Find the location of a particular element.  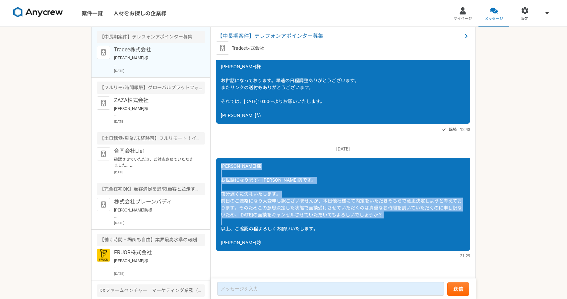

div: 【中長期案件】テレフォンアポインター募集 is located at coordinates (151, 37).